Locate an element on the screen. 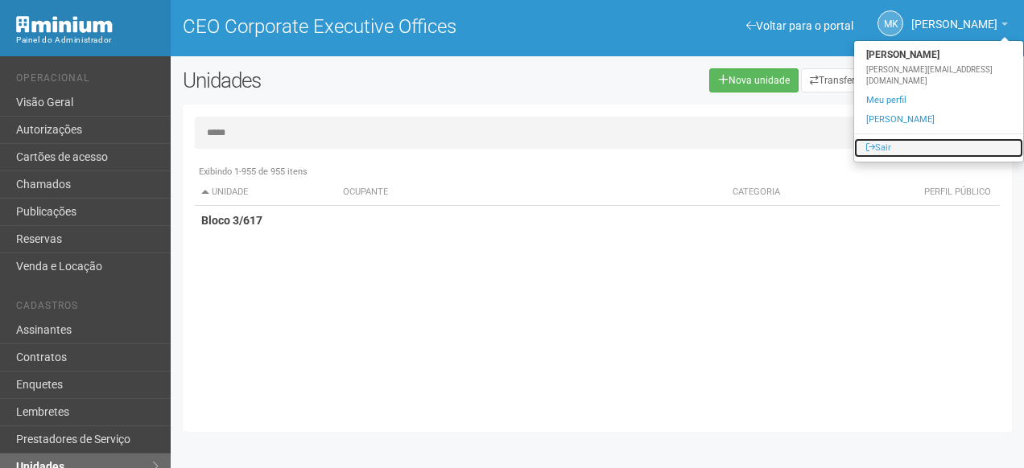 This screenshot has height=468, width=1024. a: Transferir dados is located at coordinates (850, 80).